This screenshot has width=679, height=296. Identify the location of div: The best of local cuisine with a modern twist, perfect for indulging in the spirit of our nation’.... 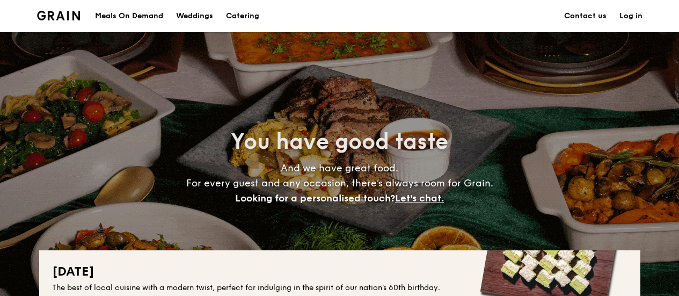
(340, 288).